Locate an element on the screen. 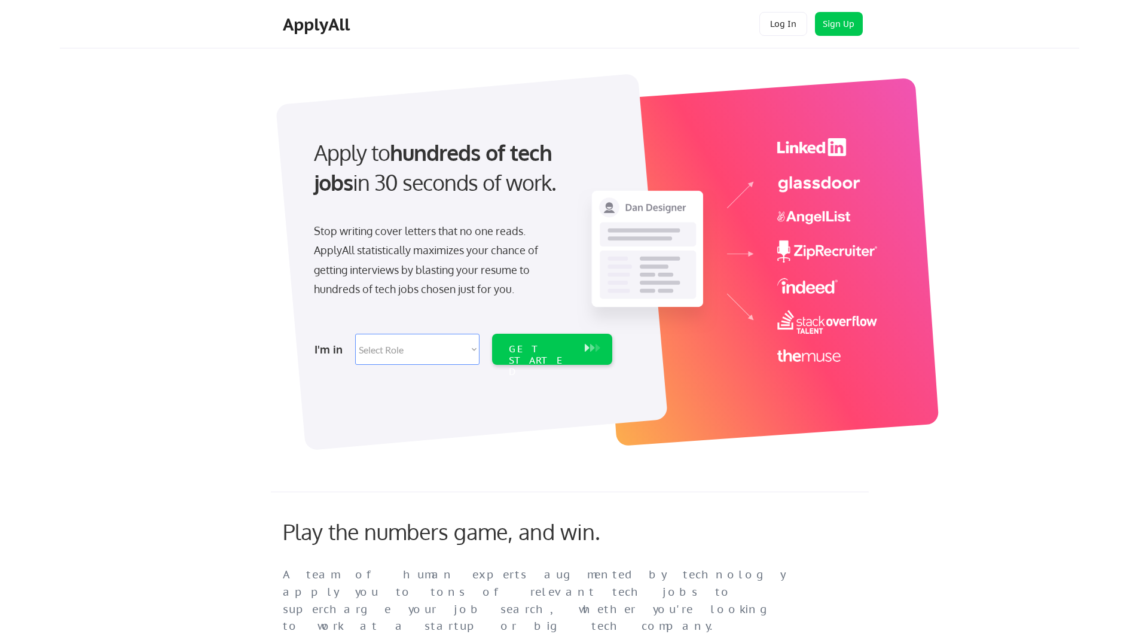 The height and width of the screenshot is (637, 1139). div: Stop writing cover letters that no one reads. ApplyAll statistically maximizes your chance of get... is located at coordinates (436, 260).